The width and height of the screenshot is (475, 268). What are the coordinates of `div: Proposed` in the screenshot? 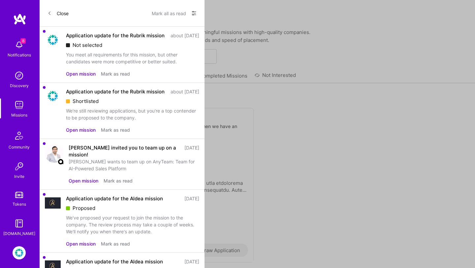 It's located at (133, 208).